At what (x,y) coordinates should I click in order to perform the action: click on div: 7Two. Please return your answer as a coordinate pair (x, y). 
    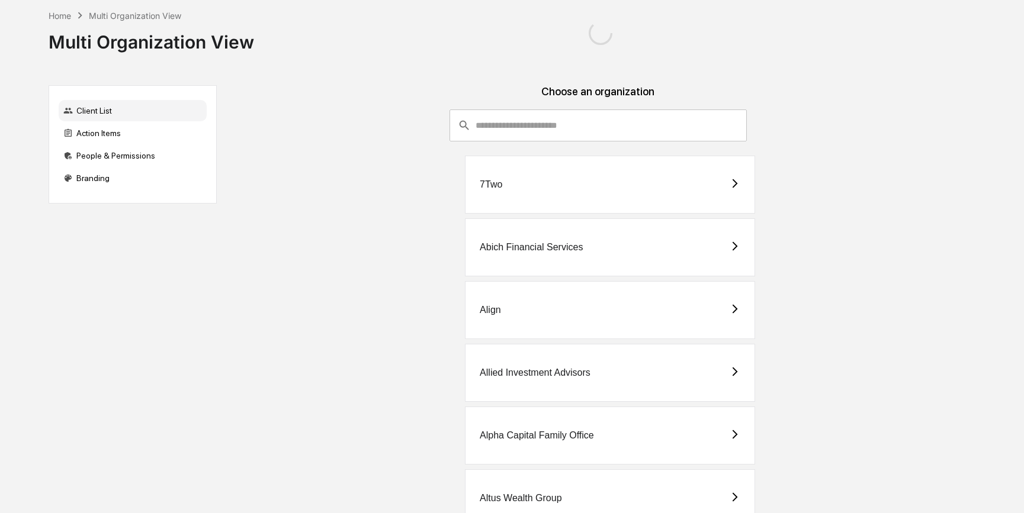
    Looking at the image, I should click on (491, 185).